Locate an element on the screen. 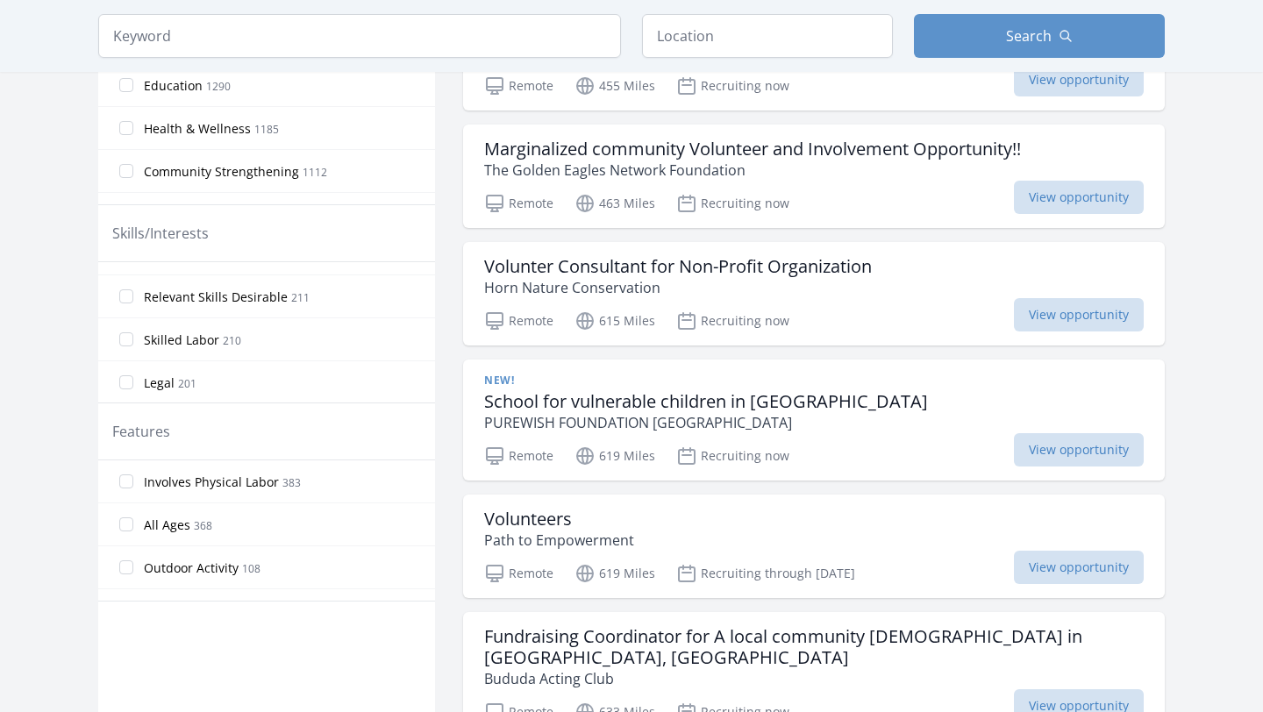 The image size is (1263, 712). span: 368 is located at coordinates (203, 525).